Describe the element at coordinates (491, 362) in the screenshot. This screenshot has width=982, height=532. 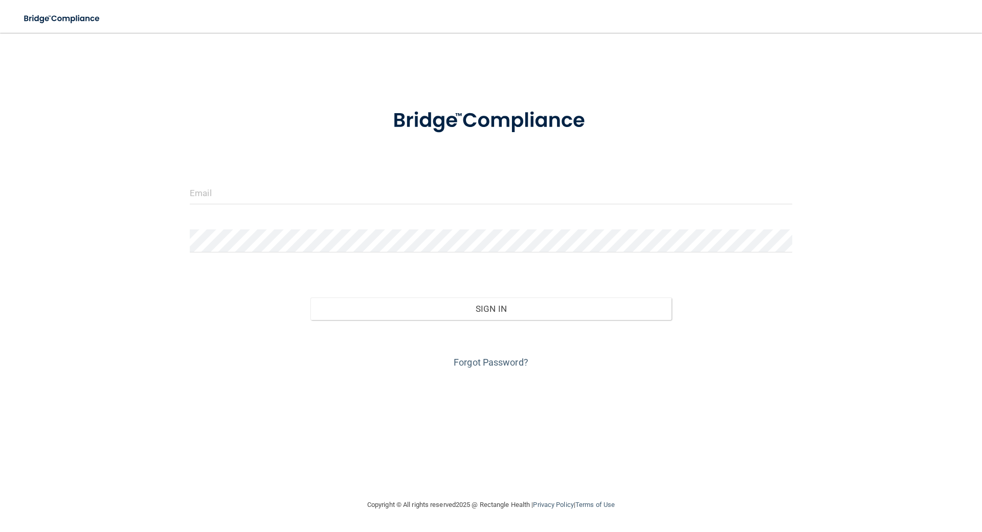
I see `a: Forgot Password?` at that location.